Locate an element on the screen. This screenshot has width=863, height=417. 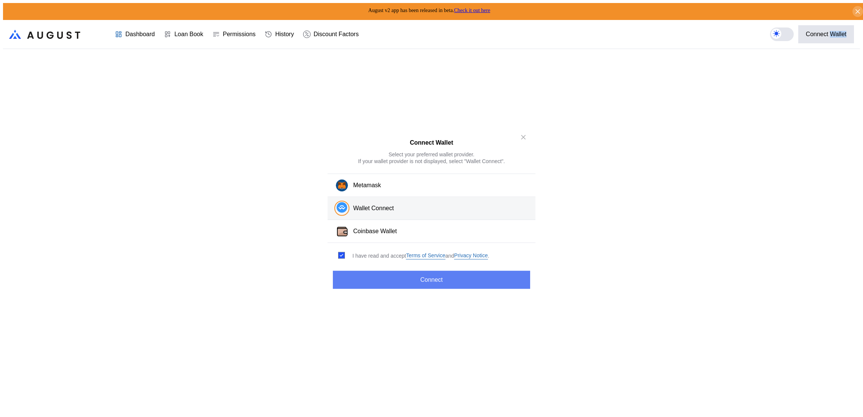
span: August v2 app has been released in beta. is located at coordinates (429, 10).